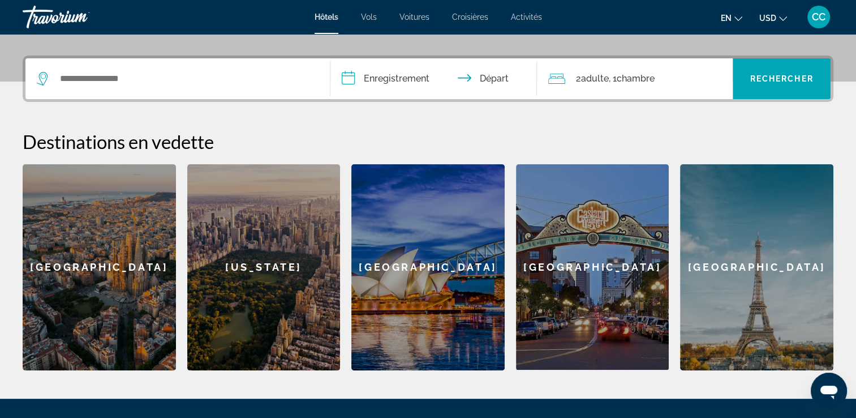 The height and width of the screenshot is (418, 856). Describe the element at coordinates (578, 78) in the screenshot. I see `font: 2` at that location.